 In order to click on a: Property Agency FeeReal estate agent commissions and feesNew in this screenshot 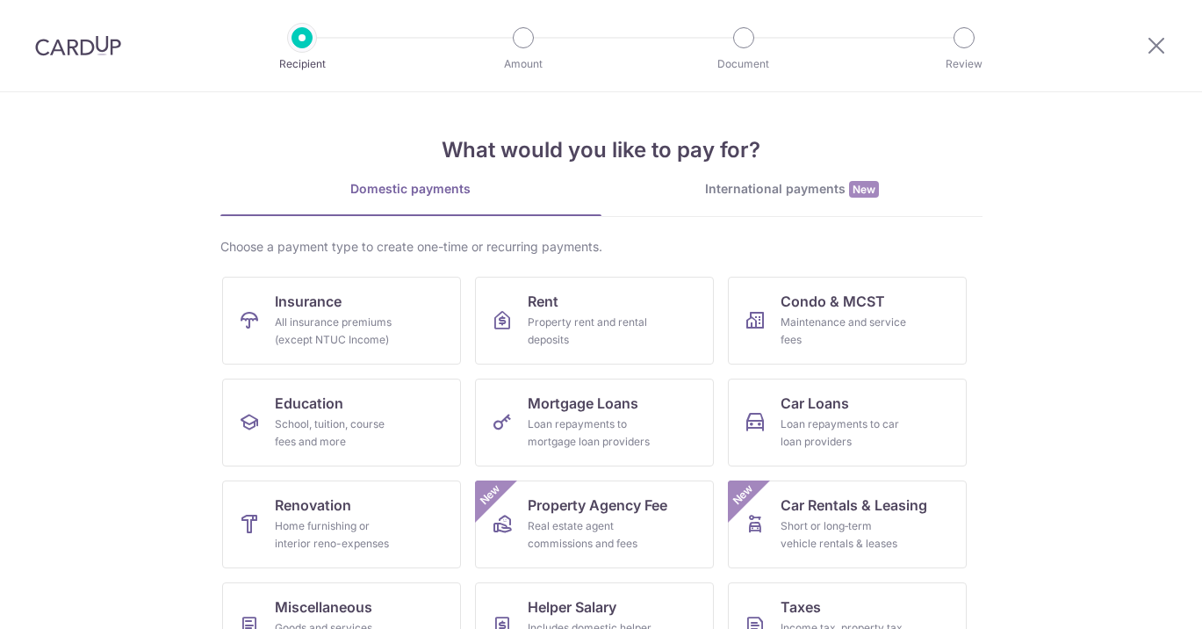, I will do `click(594, 524)`.